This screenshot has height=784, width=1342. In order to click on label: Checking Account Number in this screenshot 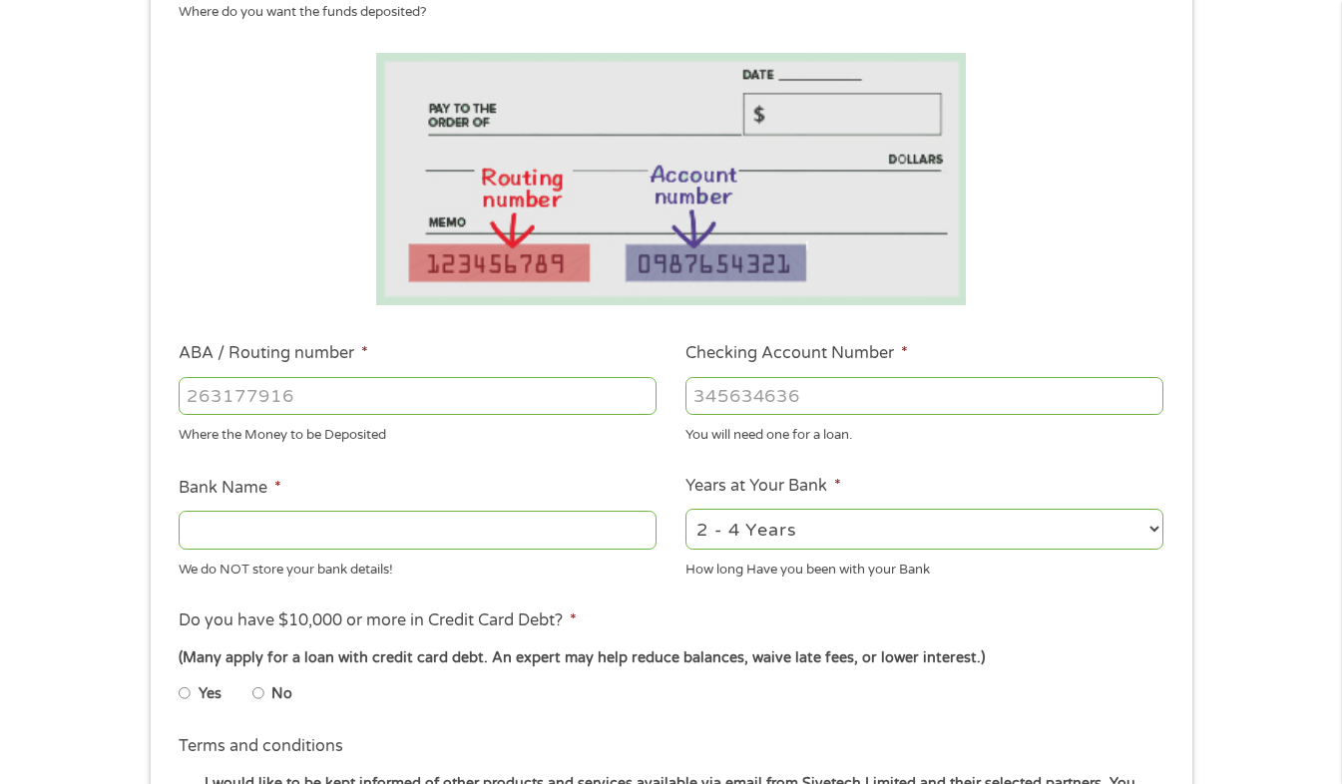, I will do `click(796, 353)`.